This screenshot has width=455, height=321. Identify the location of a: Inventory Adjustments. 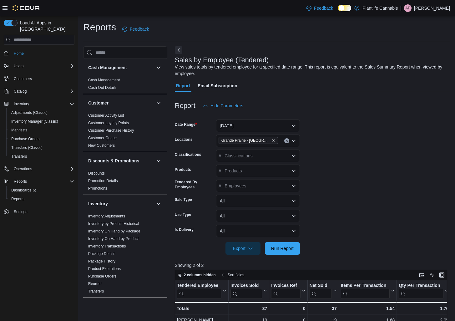
(107, 216).